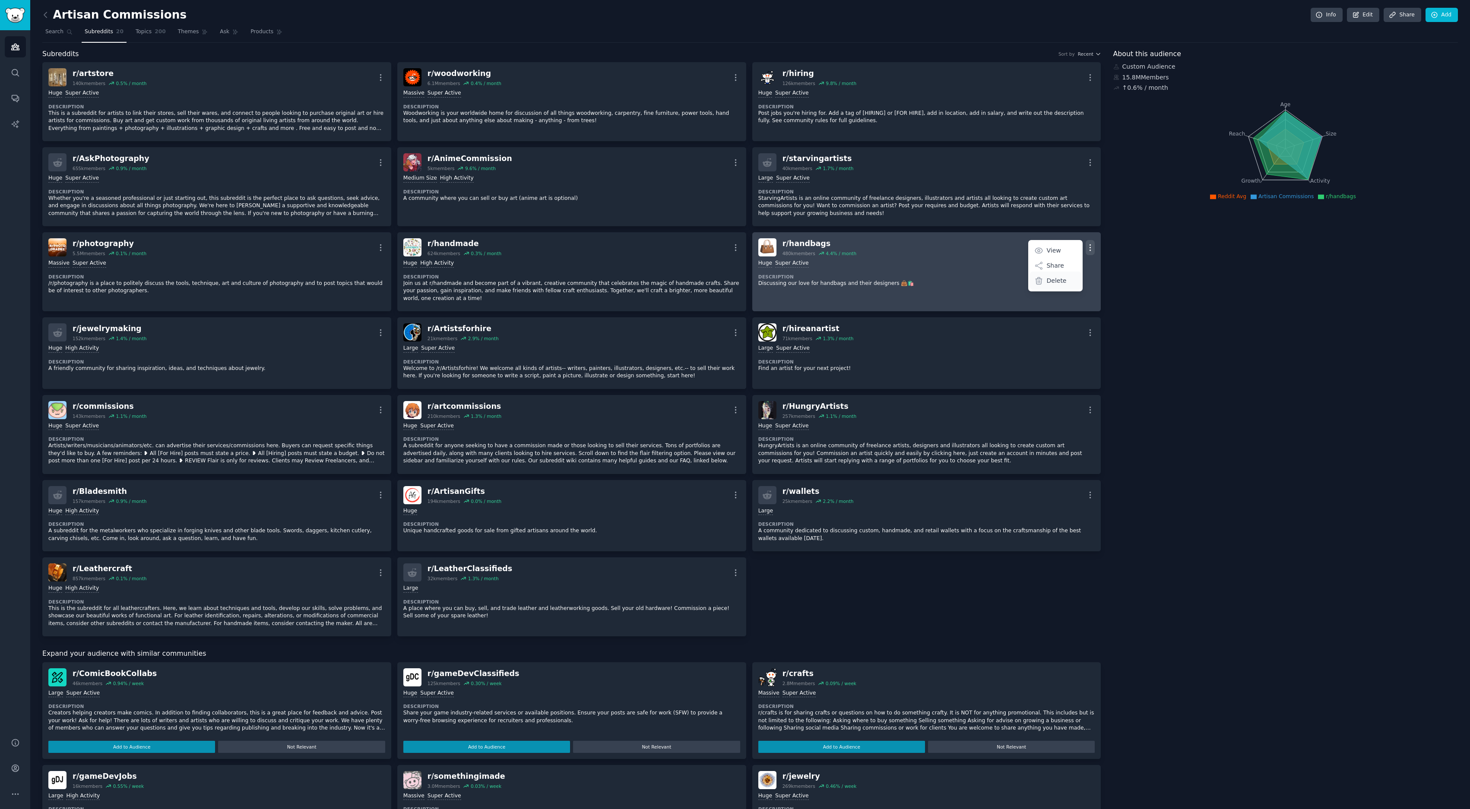 The width and height of the screenshot is (1470, 809). Describe the element at coordinates (466, 776) in the screenshot. I see `div: r/ somethingimade` at that location.